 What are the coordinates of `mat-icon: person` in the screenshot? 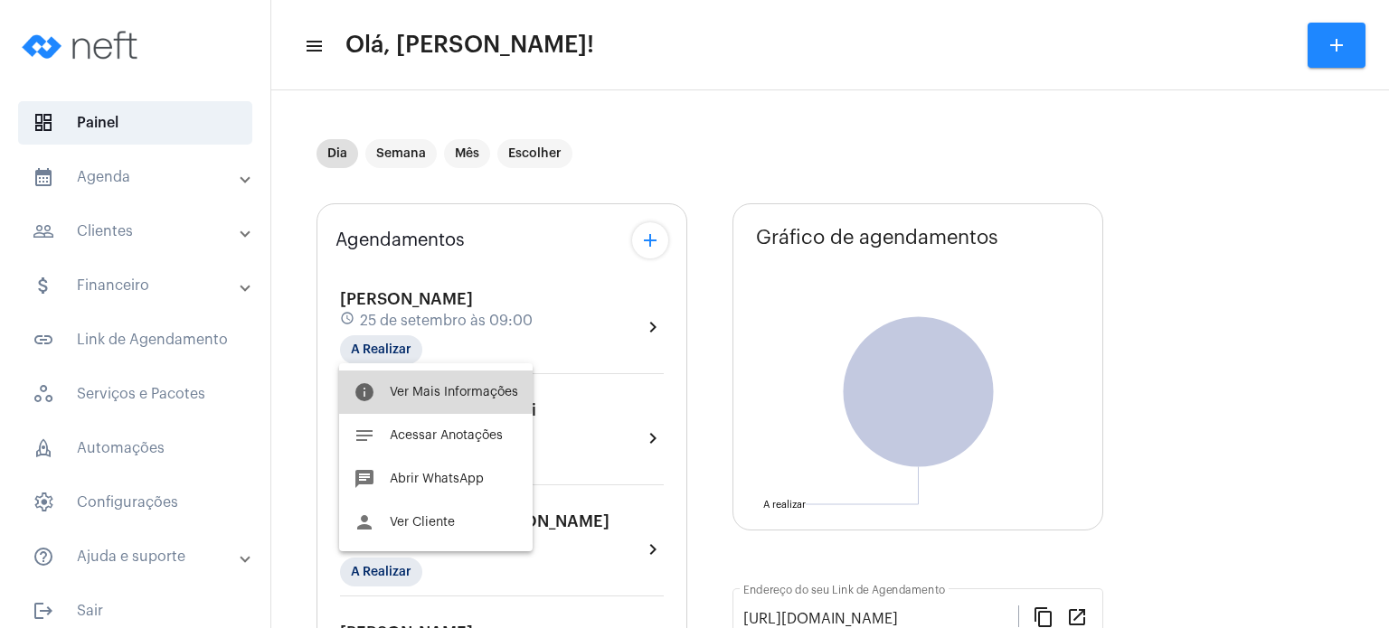 It's located at (364, 523).